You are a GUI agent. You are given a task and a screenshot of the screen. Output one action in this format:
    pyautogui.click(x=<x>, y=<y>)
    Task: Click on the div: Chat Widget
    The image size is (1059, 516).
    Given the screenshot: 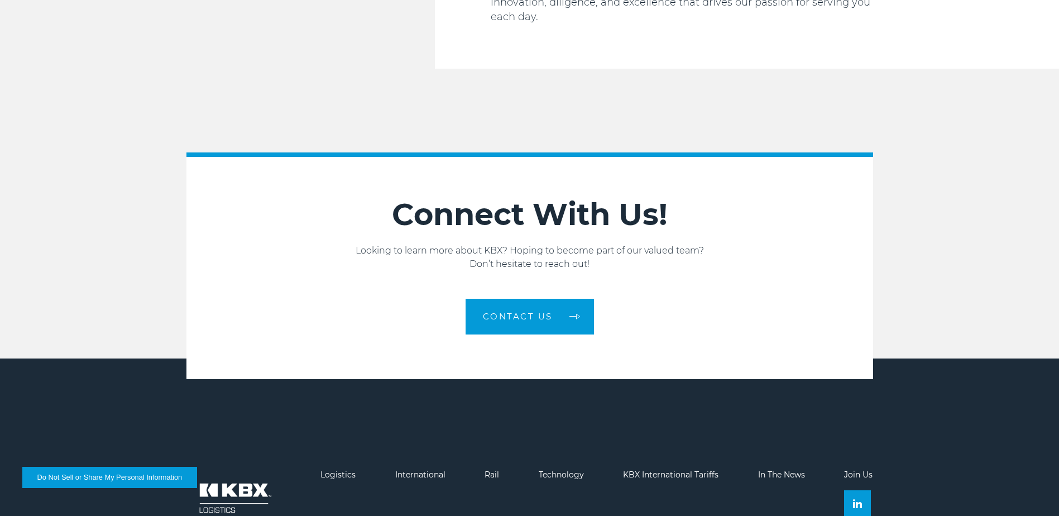 What is the action you would take?
    pyautogui.click(x=1031, y=489)
    